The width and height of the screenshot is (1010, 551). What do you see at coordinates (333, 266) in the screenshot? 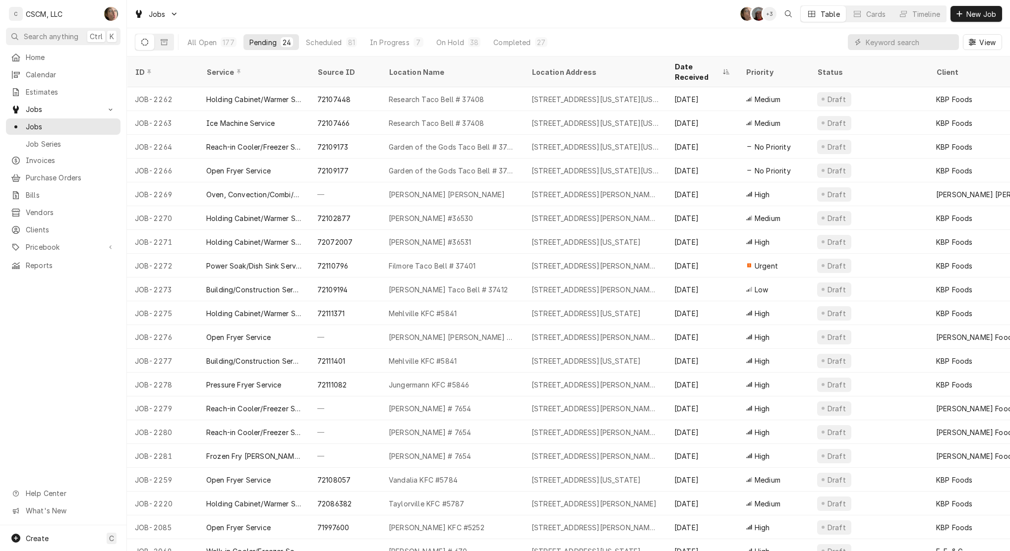
I see `div: 72110796` at bounding box center [333, 266].